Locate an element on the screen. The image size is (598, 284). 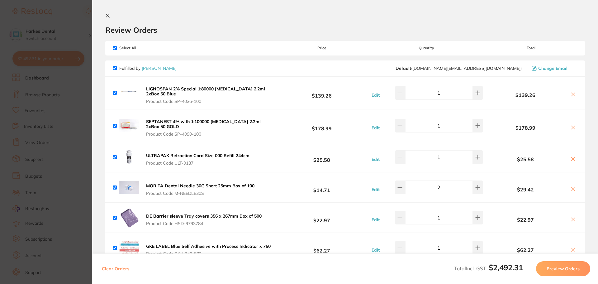
span: customer.care@henryschein.com.au is located at coordinates (458, 68).